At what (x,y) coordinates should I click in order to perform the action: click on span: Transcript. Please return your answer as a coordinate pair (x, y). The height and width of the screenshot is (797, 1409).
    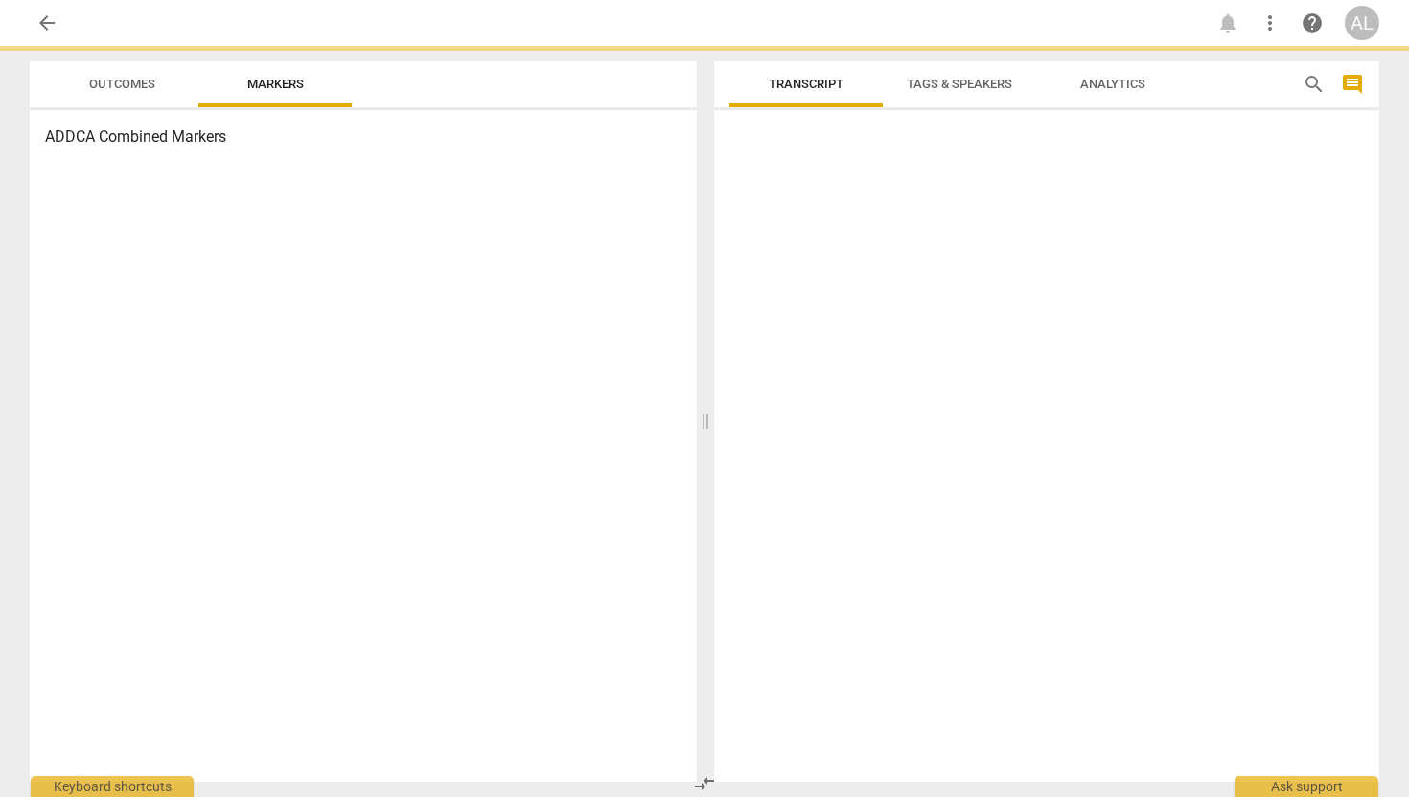
    Looking at the image, I should click on (806, 83).